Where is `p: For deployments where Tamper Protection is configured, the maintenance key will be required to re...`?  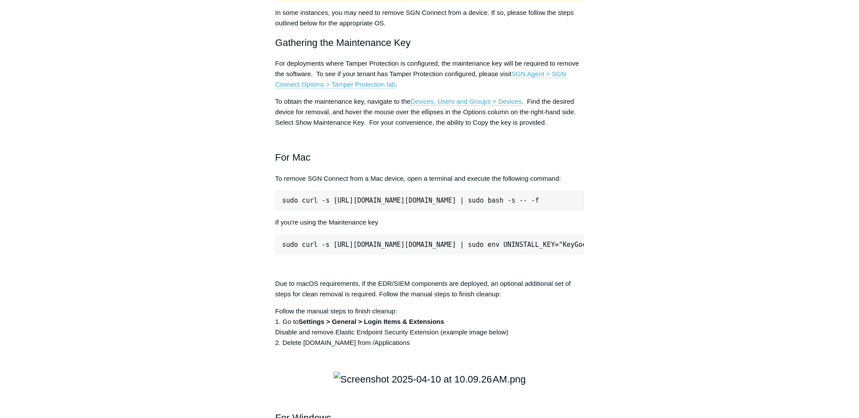 p: For deployments where Tamper Protection is configured, the maintenance key will be required to re... is located at coordinates (430, 74).